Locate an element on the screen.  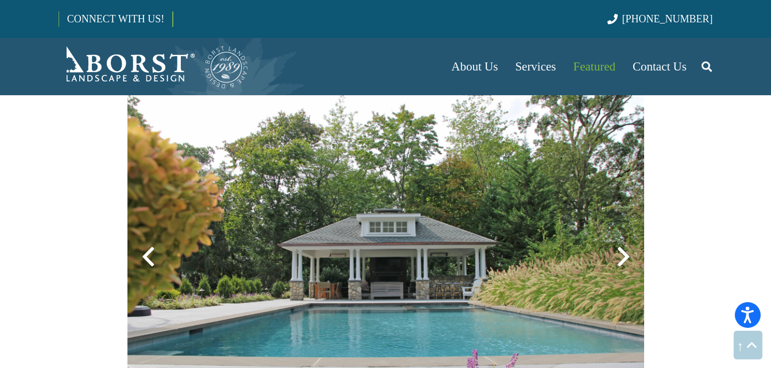
a: Search is located at coordinates (707, 67).